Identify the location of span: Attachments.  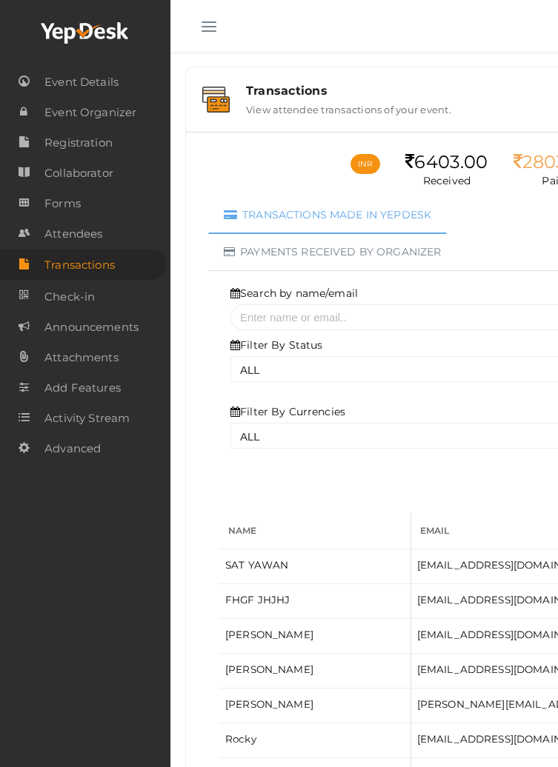
(81, 358).